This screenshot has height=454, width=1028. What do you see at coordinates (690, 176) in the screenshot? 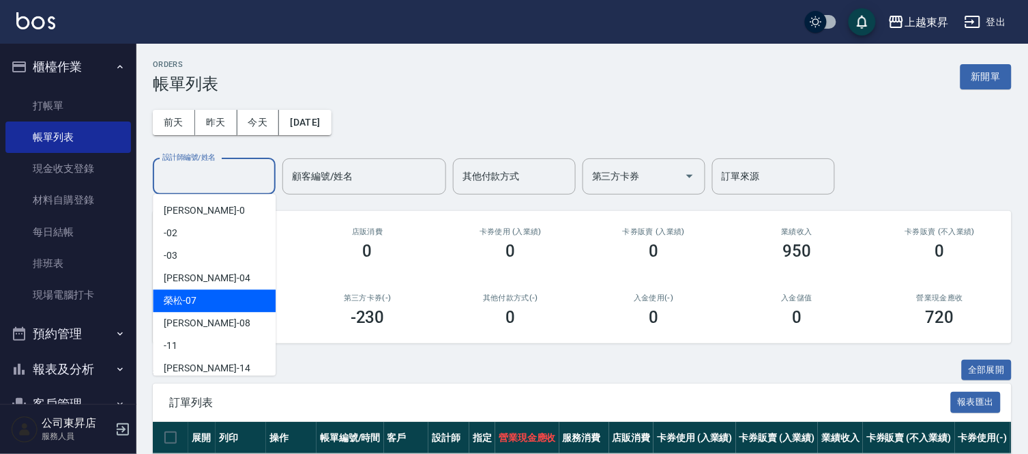
I see `button: Open` at bounding box center [690, 176].